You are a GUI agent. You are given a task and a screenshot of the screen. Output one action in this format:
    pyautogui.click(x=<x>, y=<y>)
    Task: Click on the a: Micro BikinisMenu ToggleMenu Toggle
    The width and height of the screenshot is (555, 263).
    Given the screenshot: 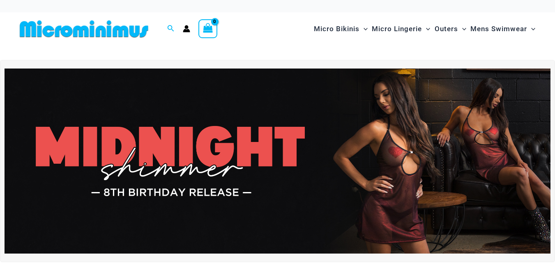 What is the action you would take?
    pyautogui.click(x=340, y=29)
    